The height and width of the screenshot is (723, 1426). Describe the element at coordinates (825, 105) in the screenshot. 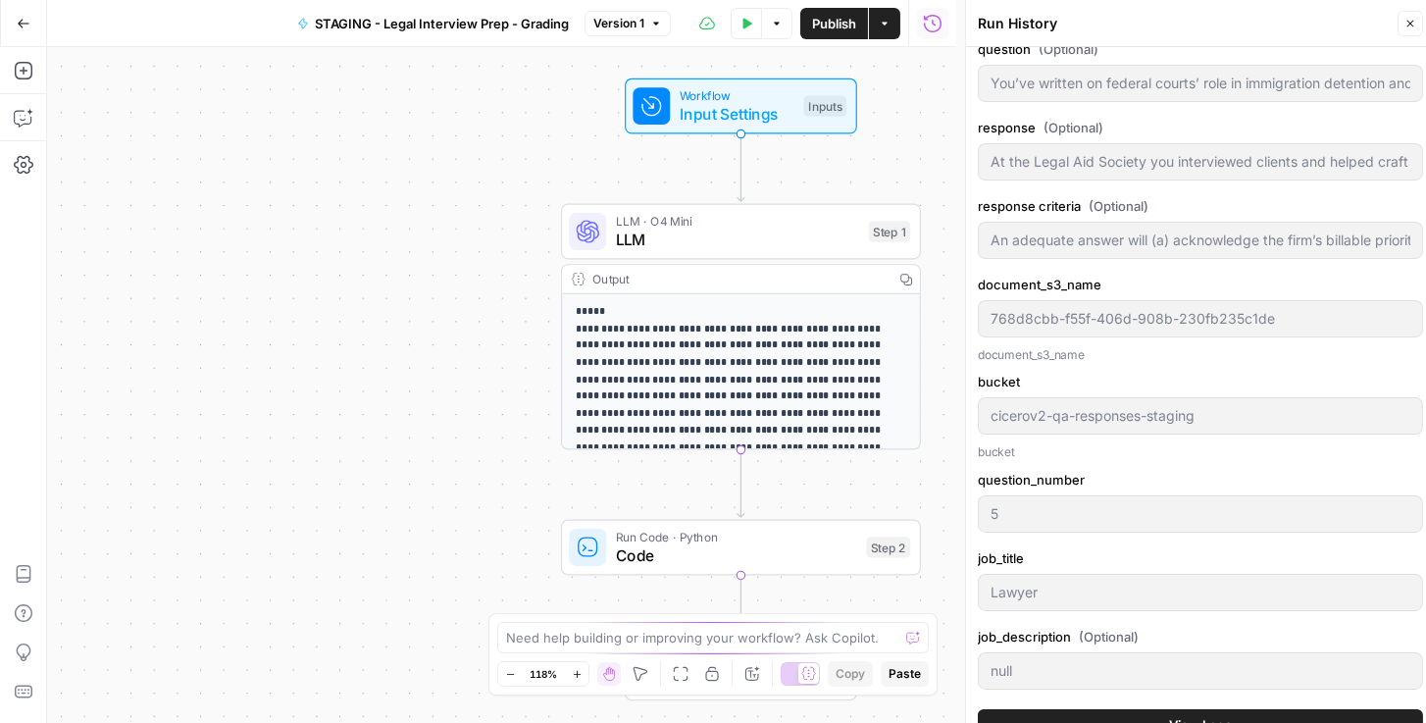

I see `div: Inputs` at that location.